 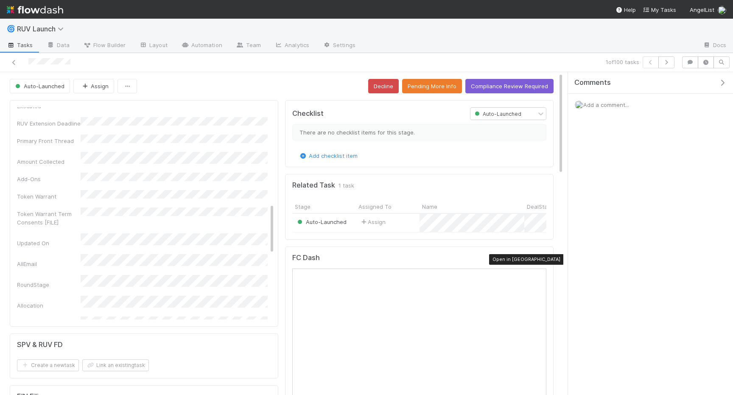 What do you see at coordinates (313, 185) in the screenshot?
I see `h5: Related Task` at bounding box center [313, 185].